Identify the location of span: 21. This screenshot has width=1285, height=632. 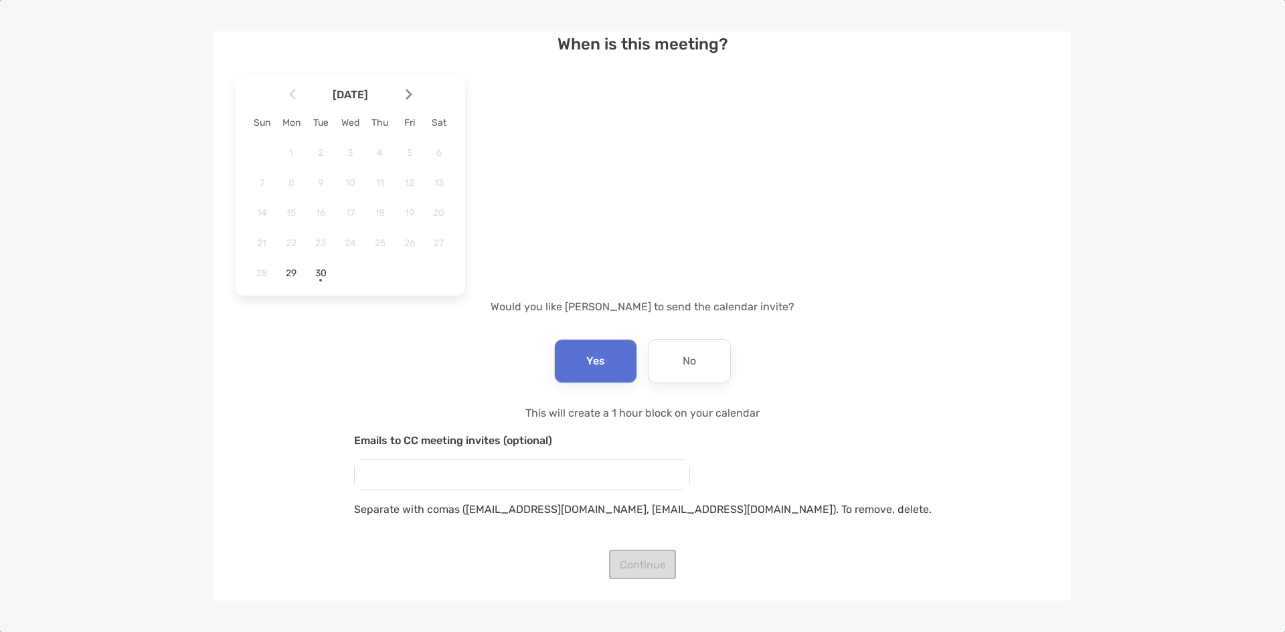
(262, 243).